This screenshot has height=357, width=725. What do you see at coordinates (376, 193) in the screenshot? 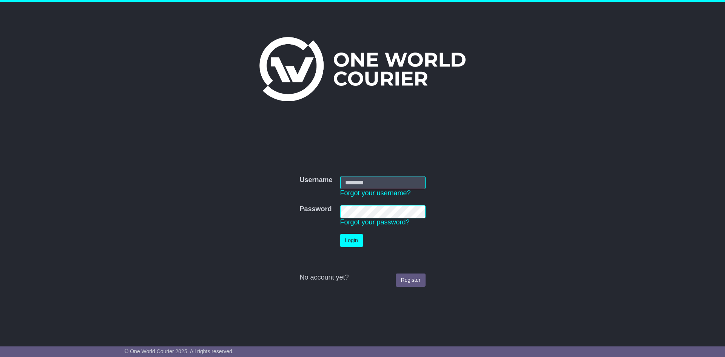
I see `a: Forgot your username?` at bounding box center [376, 193].